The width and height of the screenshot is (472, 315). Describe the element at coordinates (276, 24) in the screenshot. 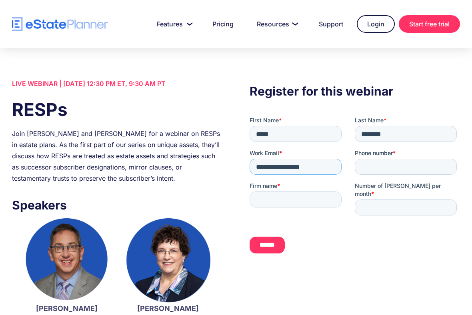

I see `a: Resources` at that location.